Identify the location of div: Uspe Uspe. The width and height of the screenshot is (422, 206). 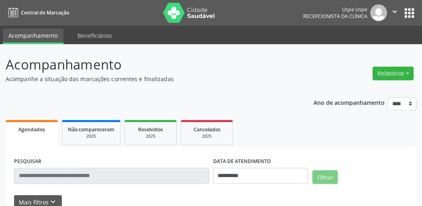
(335, 9).